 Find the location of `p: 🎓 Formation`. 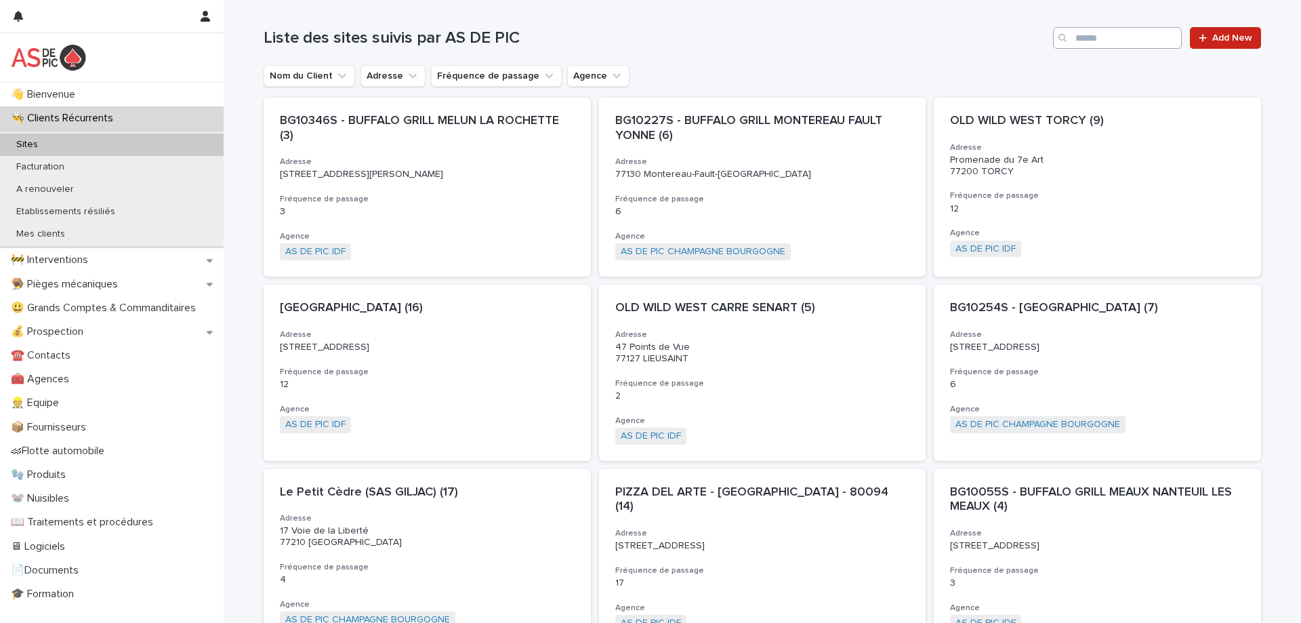

p: 🎓 Formation is located at coordinates (45, 594).